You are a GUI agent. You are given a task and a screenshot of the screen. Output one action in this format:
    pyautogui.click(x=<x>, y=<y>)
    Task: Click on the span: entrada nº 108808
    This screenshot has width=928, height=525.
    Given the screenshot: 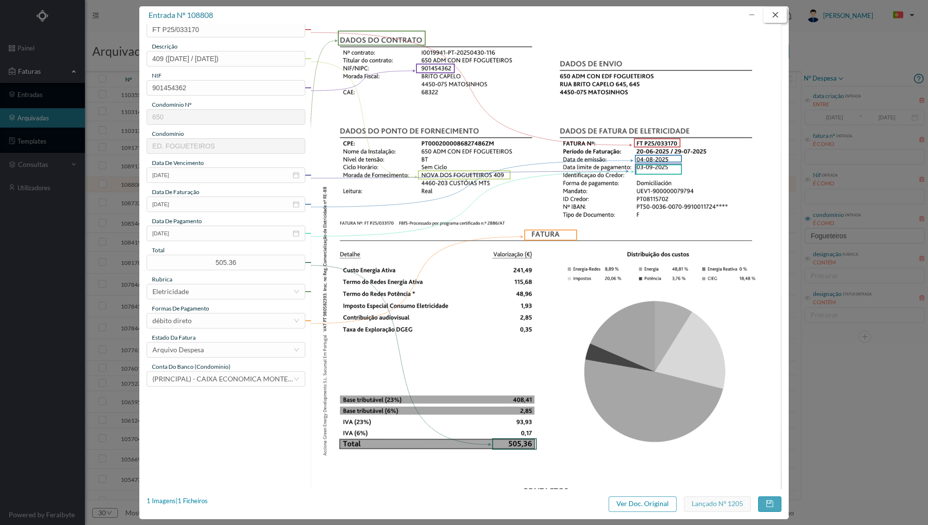 What is the action you would take?
    pyautogui.click(x=181, y=15)
    